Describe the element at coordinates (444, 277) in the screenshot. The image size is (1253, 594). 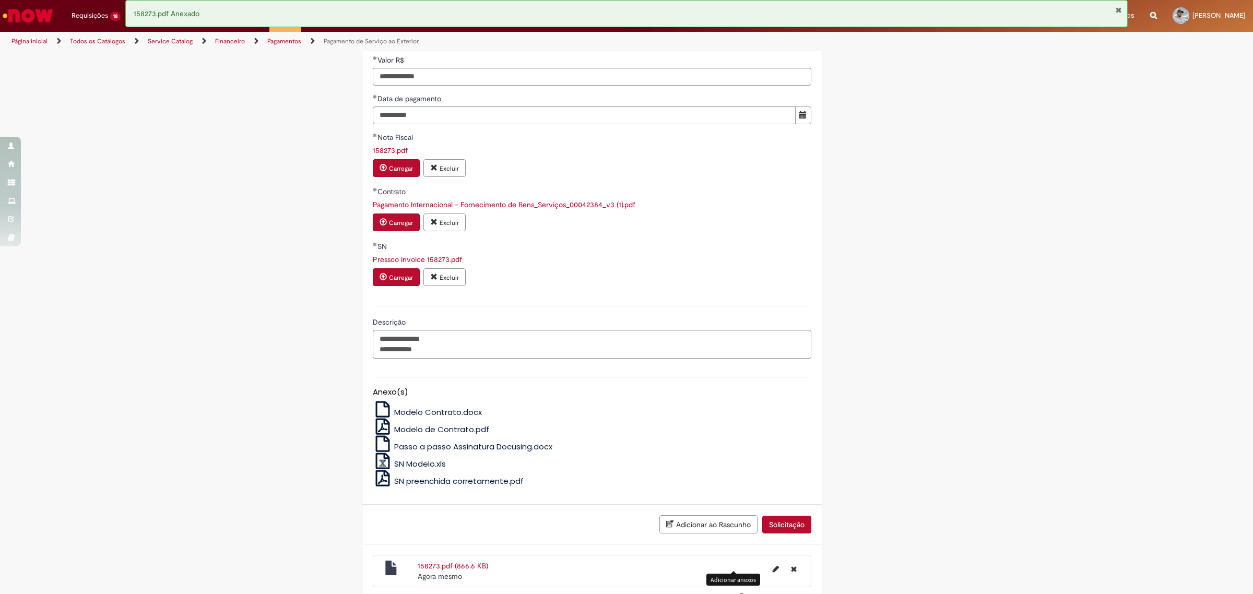
I see `button: Excluir anexo Pressco Invoice 158273.pdf` at that location.